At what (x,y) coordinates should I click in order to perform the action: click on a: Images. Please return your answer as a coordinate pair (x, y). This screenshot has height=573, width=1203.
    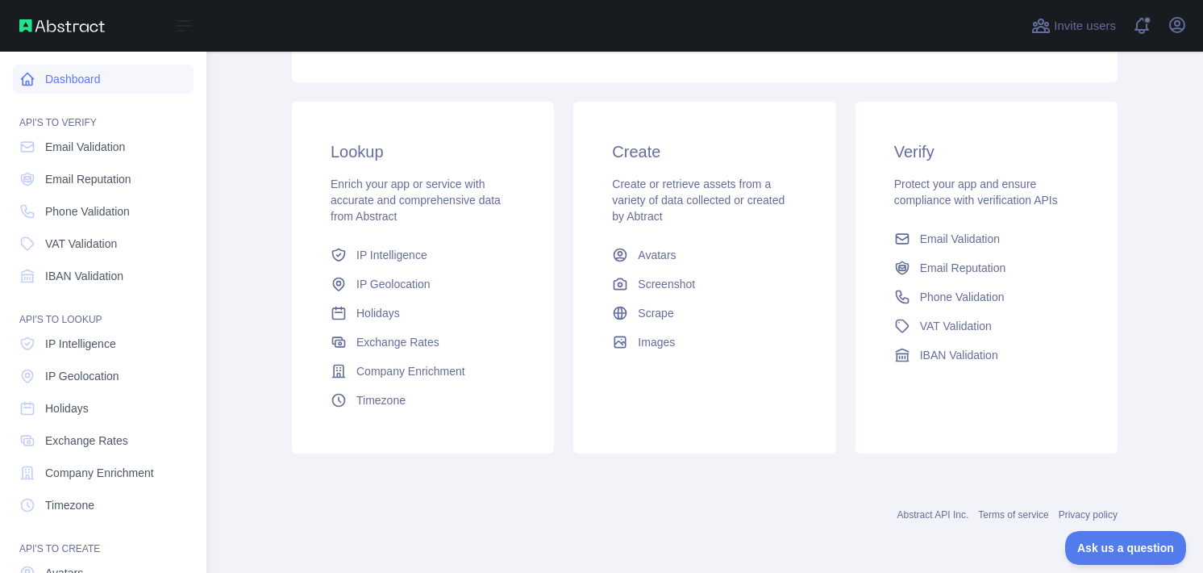
    Looking at the image, I should click on (704, 342).